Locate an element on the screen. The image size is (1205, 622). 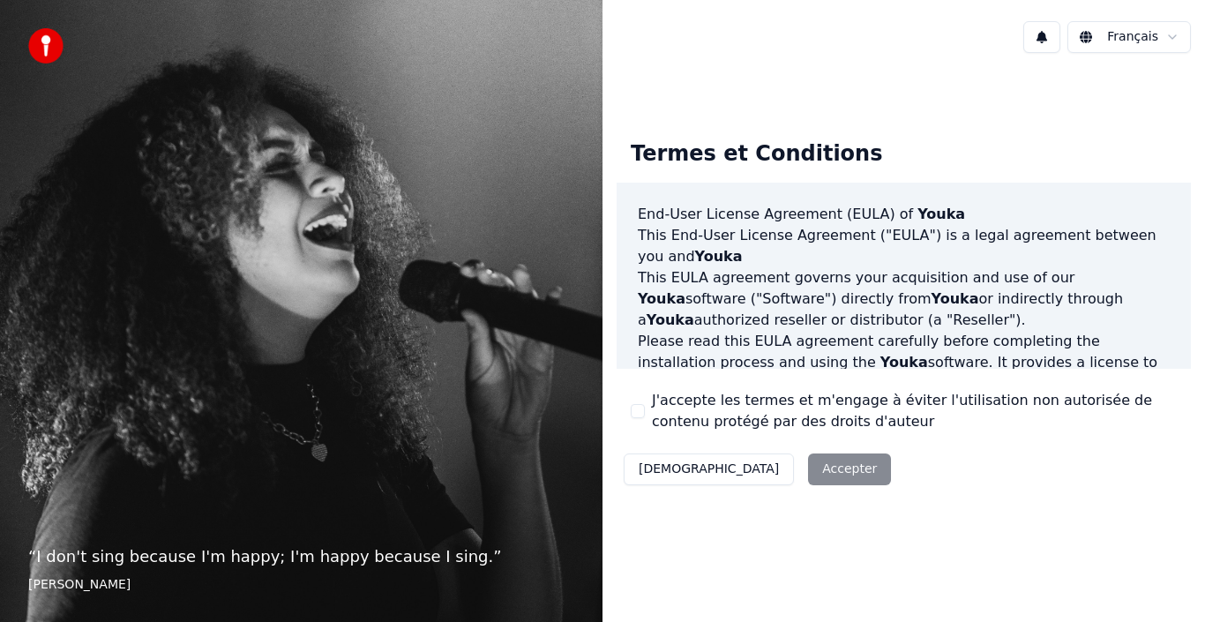
label: J'accepte les termes et m'engage à éviter l'utilisation non autorisée de contenu protégé par des ... is located at coordinates (914, 411).